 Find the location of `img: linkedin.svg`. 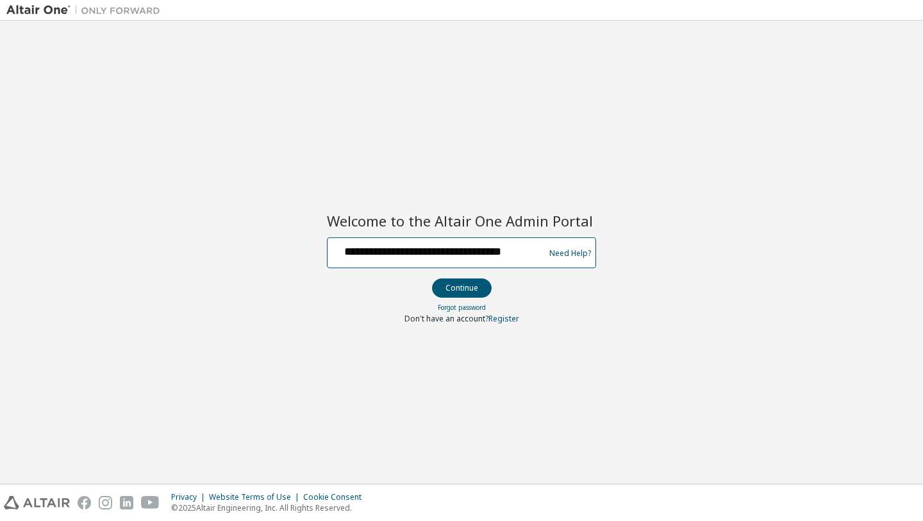

img: linkedin.svg is located at coordinates (126, 502).